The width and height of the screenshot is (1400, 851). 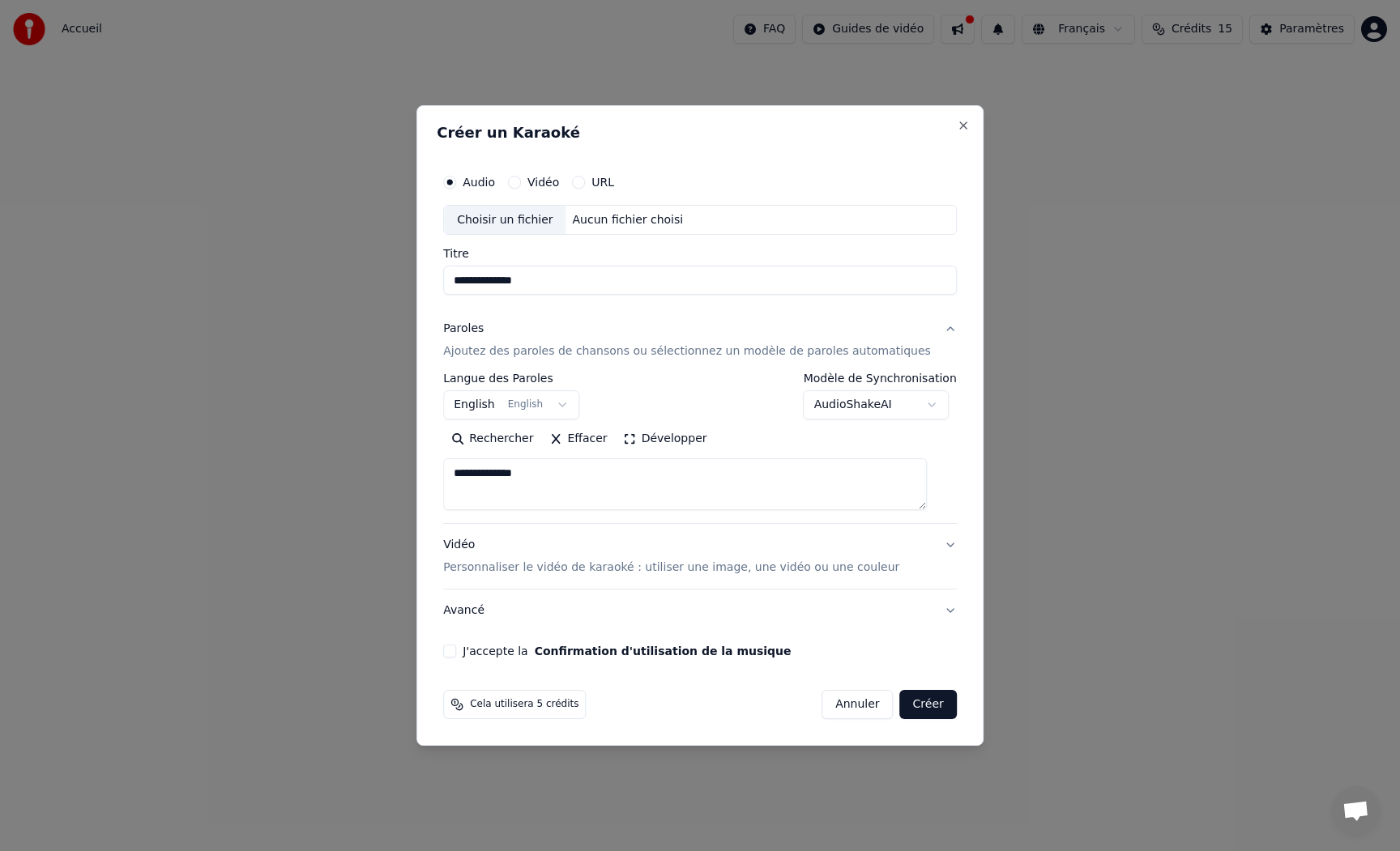 What do you see at coordinates (880, 379) in the screenshot?
I see `label: Modèle de Synchronisation` at bounding box center [880, 379].